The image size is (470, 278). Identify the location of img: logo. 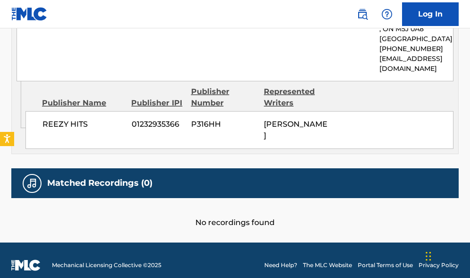
(26, 265).